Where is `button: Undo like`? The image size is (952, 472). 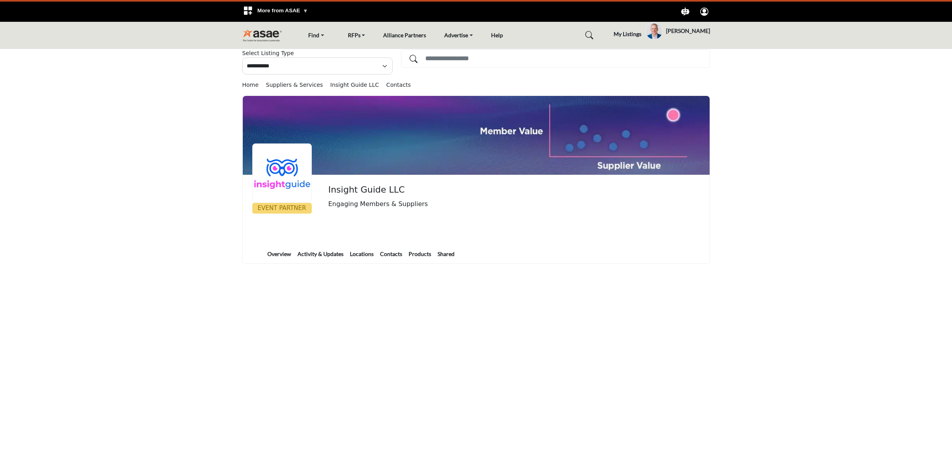 button: Undo like is located at coordinates (586, 222).